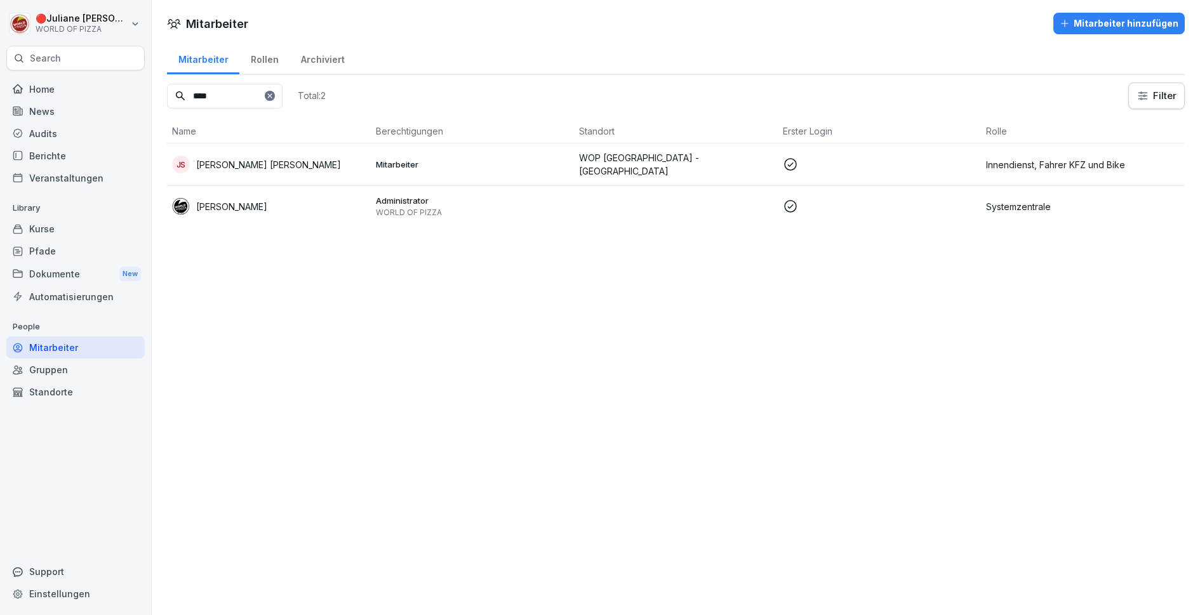 This screenshot has height=615, width=1200. I want to click on div: Mitarbeiter hinzufügen, so click(1119, 23).